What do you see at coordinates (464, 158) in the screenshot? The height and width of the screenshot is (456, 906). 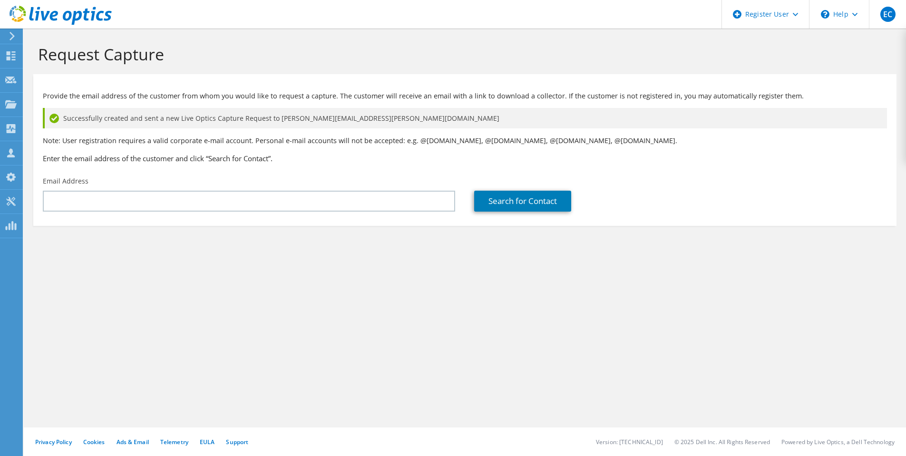 I see `h3: Enter the email address of the customer and click “Search for Contact”.` at bounding box center [464, 158].